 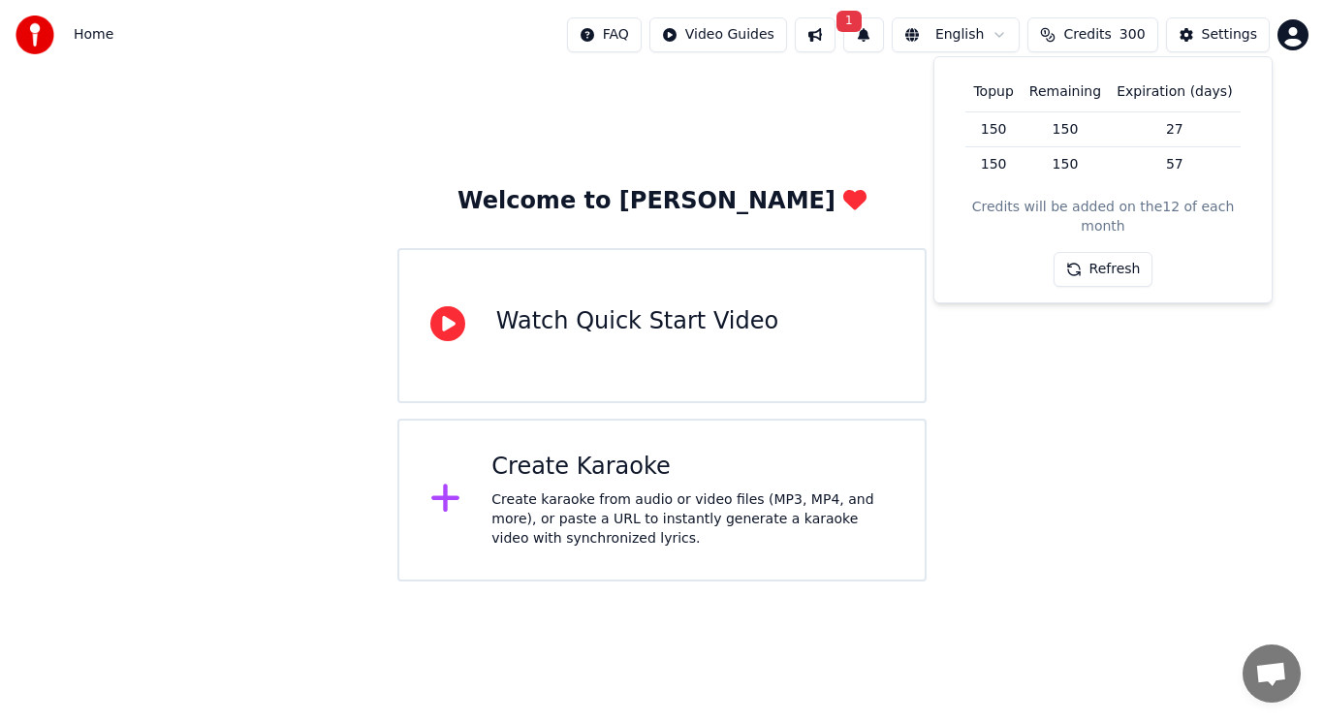 What do you see at coordinates (992, 92) in the screenshot?
I see `th: Topup` at bounding box center [992, 92].